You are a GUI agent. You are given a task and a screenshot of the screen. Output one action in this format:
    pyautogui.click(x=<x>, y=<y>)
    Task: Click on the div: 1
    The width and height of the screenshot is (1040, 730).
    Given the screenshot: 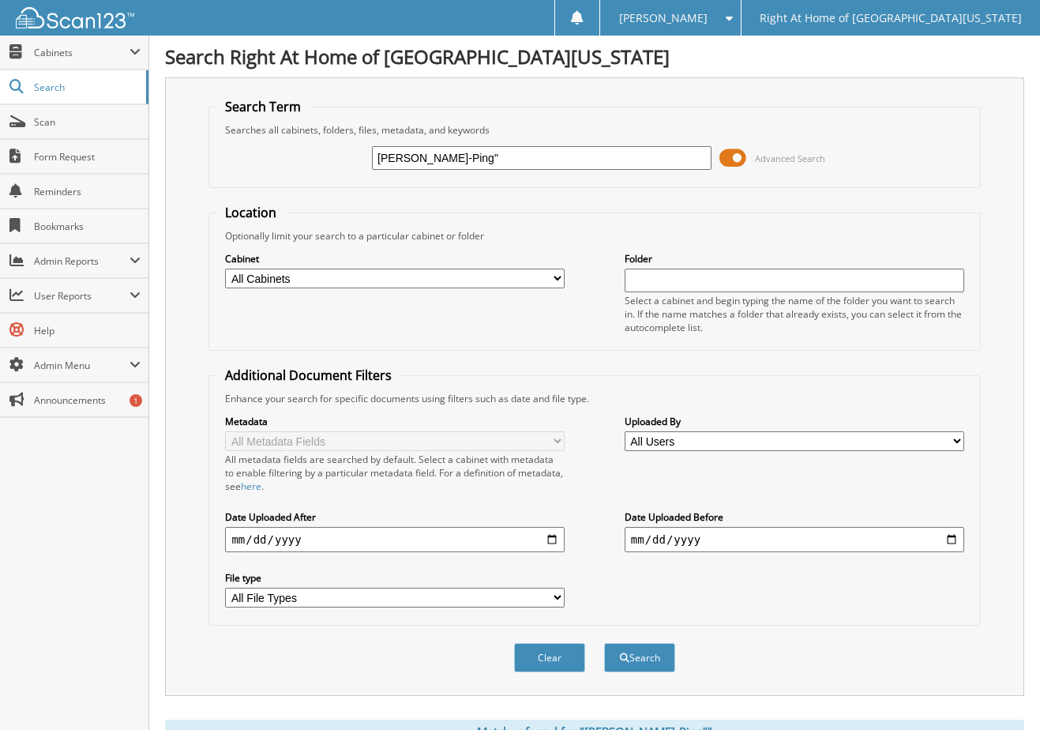 What is the action you would take?
    pyautogui.click(x=136, y=400)
    